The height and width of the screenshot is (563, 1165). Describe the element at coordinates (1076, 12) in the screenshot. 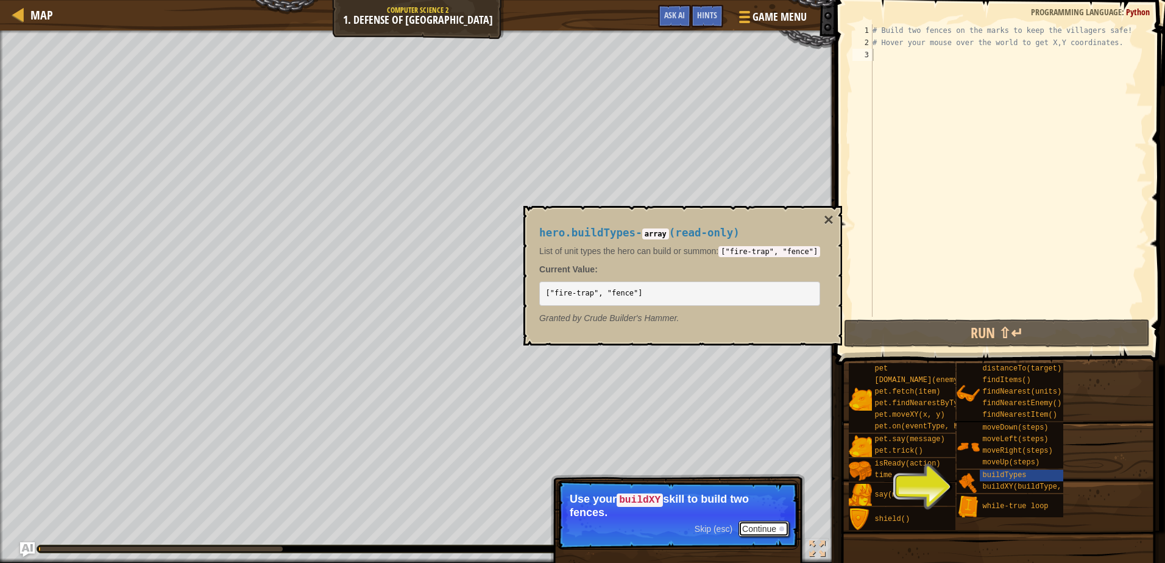

I see `span: Programming language` at that location.